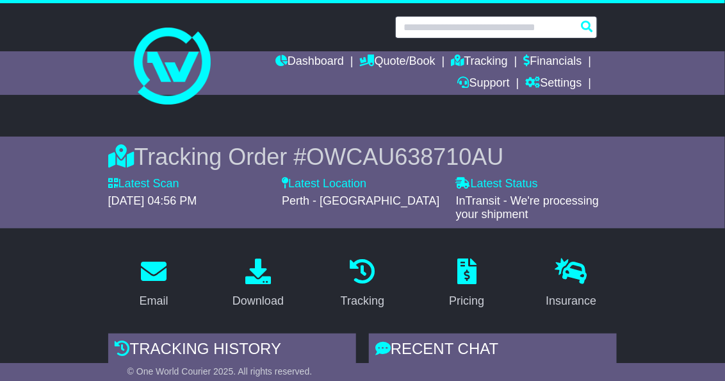 This screenshot has width=725, height=381. I want to click on div: Email, so click(154, 301).